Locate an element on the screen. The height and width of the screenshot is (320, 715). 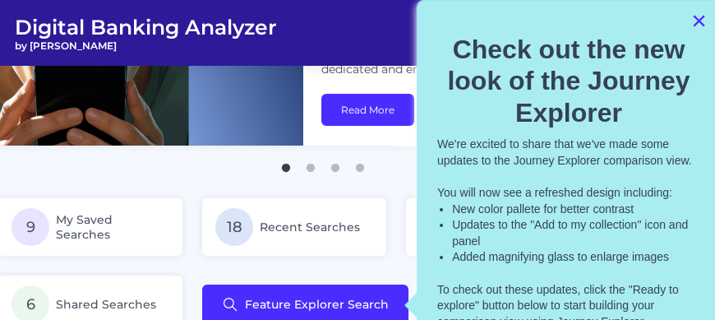
span: 18 is located at coordinates (234, 227).